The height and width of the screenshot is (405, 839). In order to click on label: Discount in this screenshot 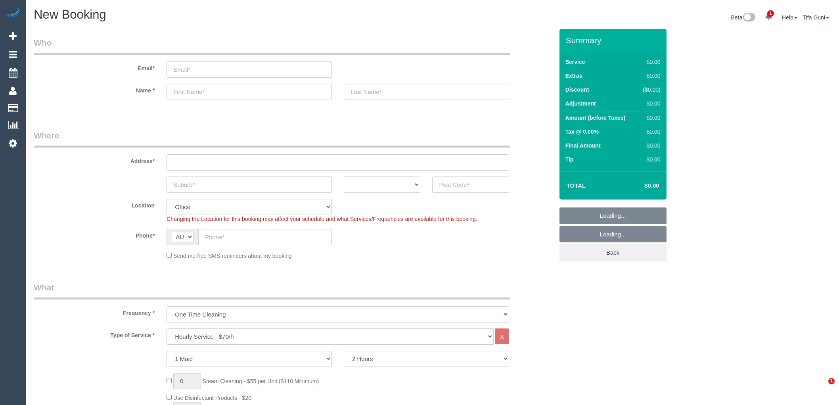, I will do `click(577, 90)`.